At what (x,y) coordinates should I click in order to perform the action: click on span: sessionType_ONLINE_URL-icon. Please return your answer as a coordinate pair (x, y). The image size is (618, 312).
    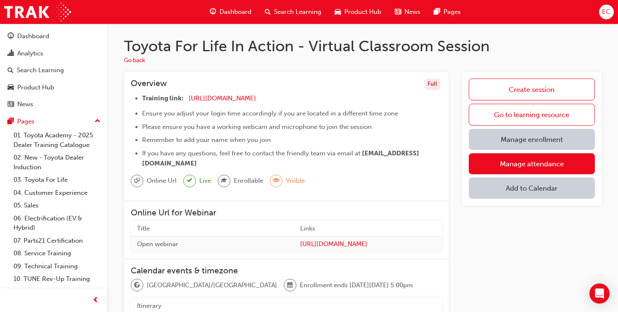
    Looking at the image, I should click on (137, 181).